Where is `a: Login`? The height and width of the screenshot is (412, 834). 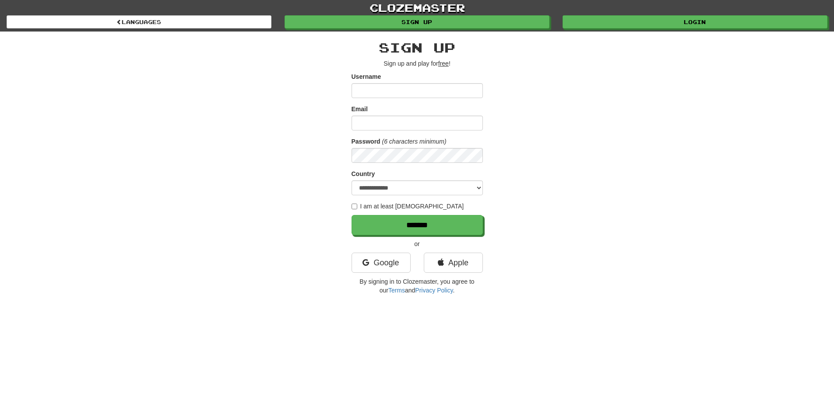 a: Login is located at coordinates (695, 22).